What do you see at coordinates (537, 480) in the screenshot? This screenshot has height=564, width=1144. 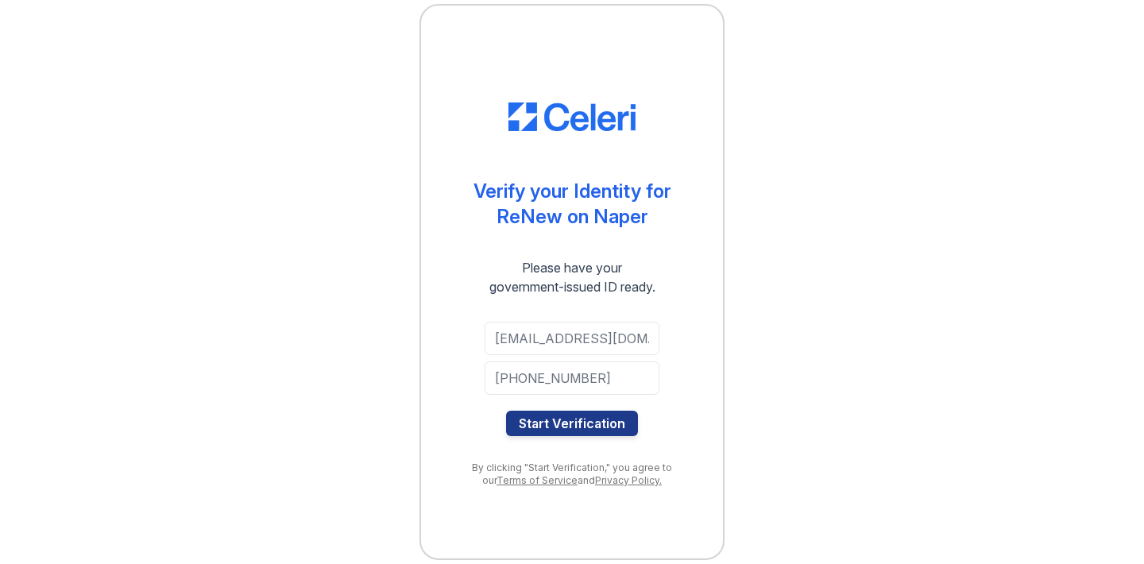 I see `a: Terms of Service` at bounding box center [537, 480].